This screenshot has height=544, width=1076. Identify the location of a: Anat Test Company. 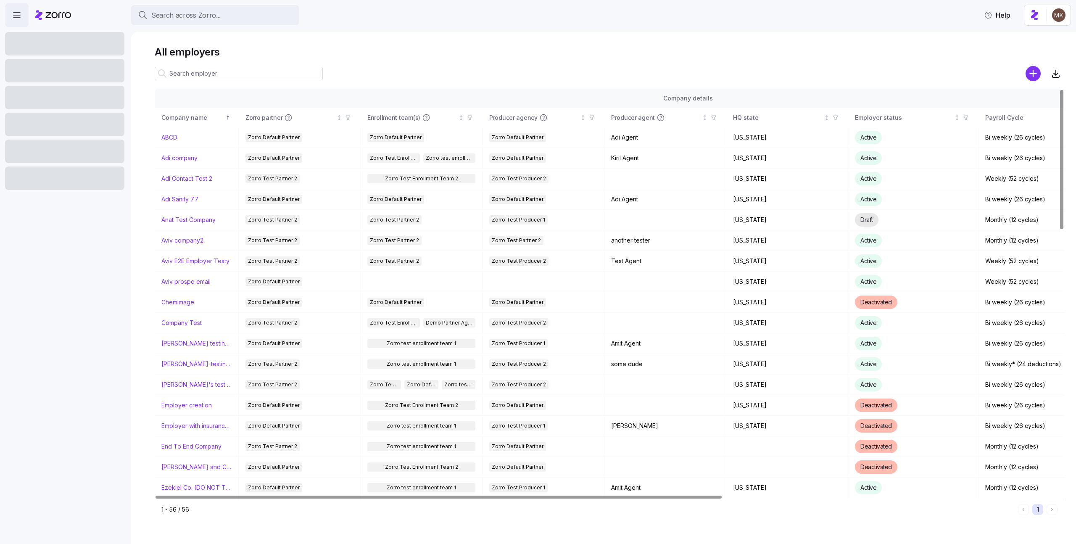
(188, 220).